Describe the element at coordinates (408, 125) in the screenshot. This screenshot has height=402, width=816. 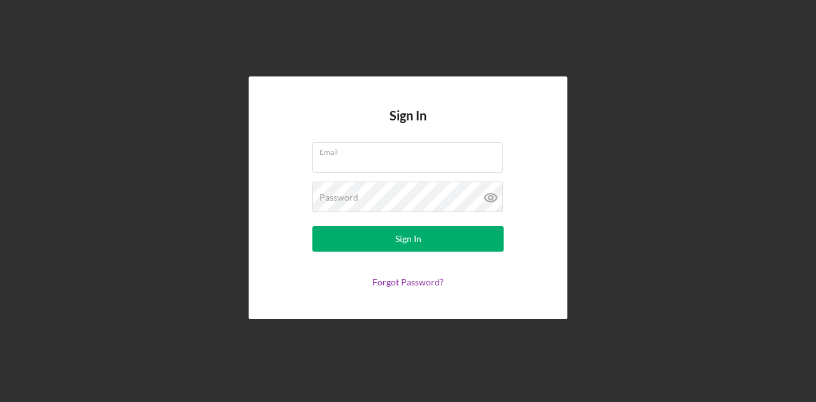
I see `h4: Sign In` at that location.